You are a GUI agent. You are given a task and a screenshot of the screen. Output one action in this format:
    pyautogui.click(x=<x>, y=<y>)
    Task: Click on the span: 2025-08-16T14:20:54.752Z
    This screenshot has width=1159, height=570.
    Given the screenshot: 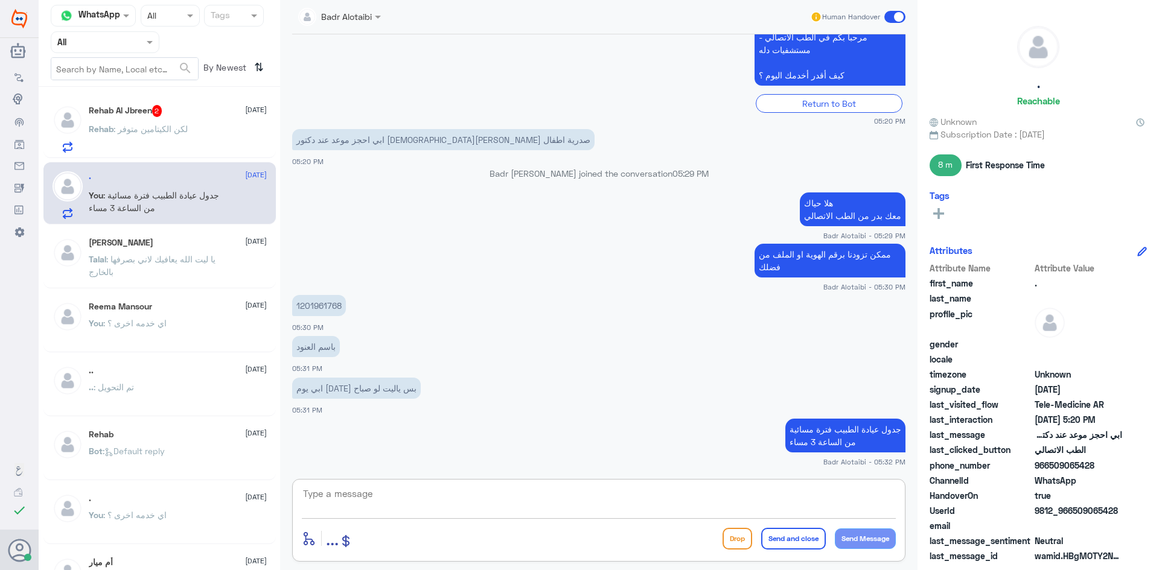 What is the action you would take?
    pyautogui.click(x=1078, y=419)
    